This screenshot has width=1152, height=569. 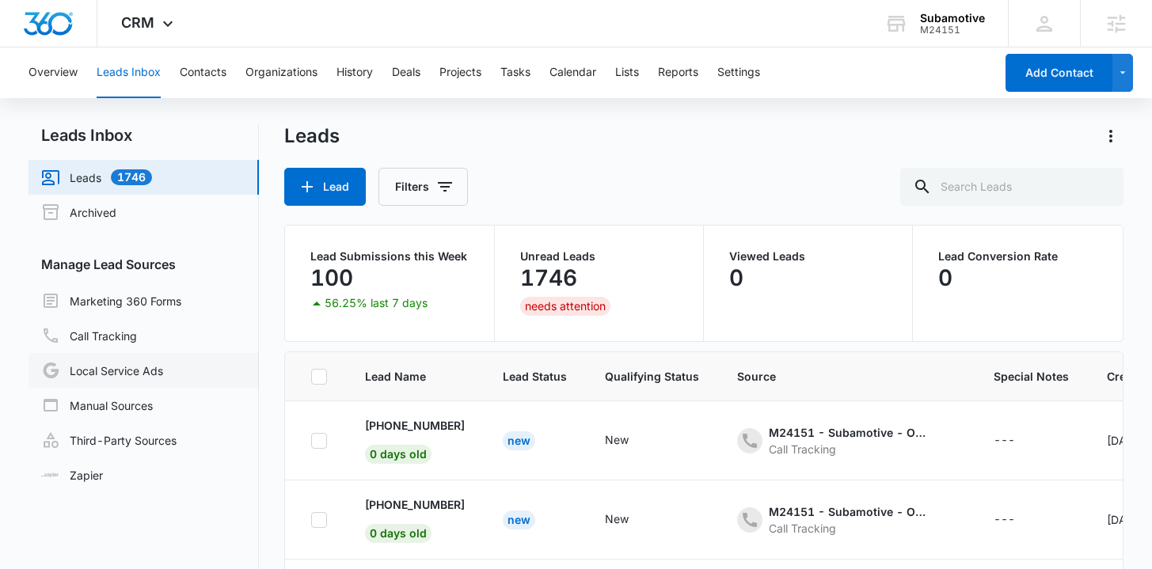 I want to click on span: Created, so click(x=1128, y=376).